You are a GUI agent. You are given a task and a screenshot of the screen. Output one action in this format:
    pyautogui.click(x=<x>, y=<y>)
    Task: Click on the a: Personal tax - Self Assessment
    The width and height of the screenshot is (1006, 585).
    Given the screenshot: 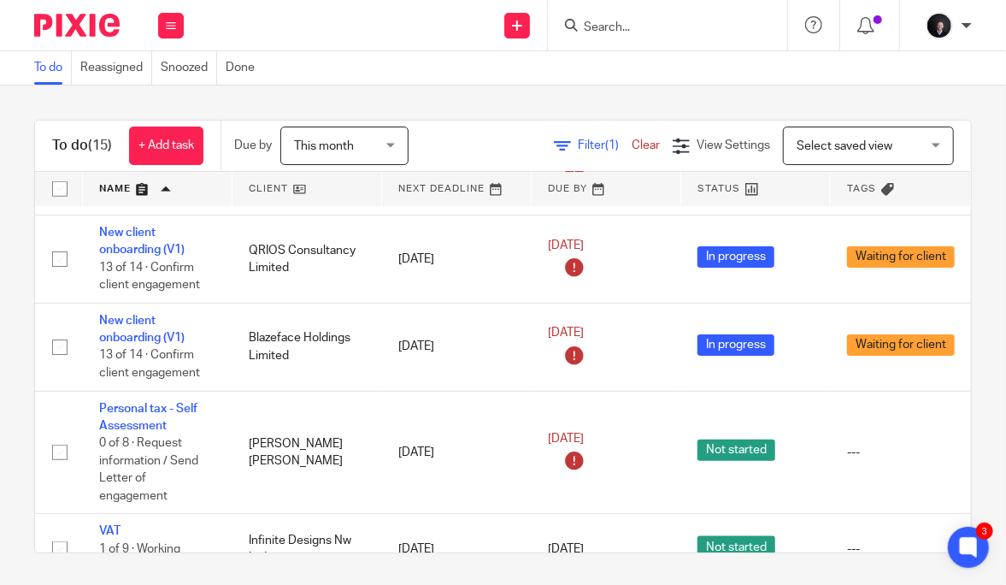 What is the action you would take?
    pyautogui.click(x=148, y=417)
    